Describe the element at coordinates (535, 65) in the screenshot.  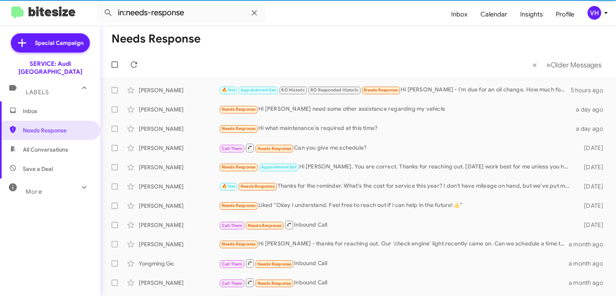
I see `button: Previous` at that location.